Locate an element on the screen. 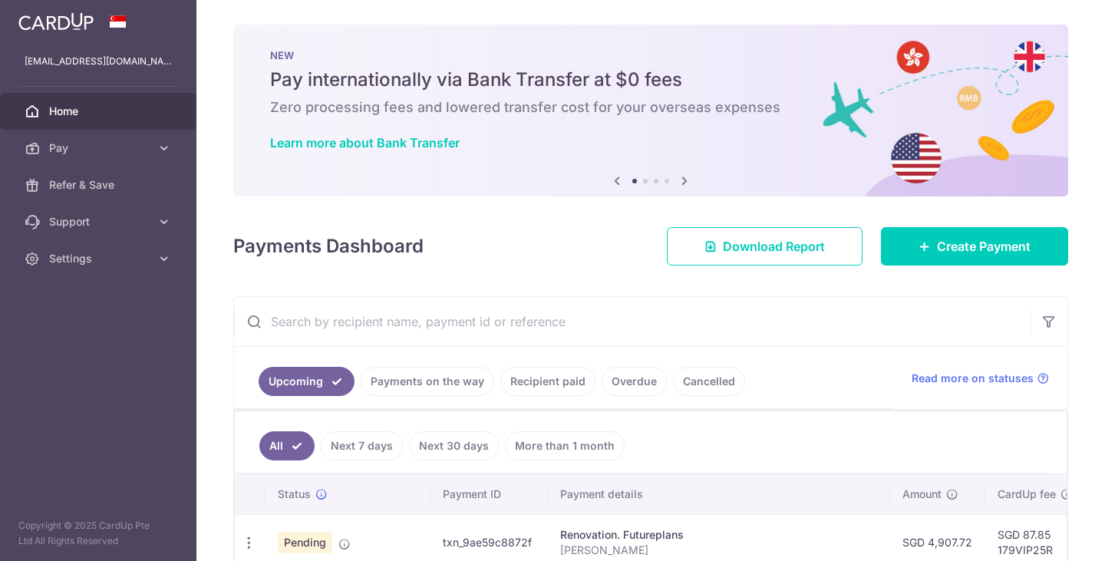  a: Next 7 days is located at coordinates (361, 446).